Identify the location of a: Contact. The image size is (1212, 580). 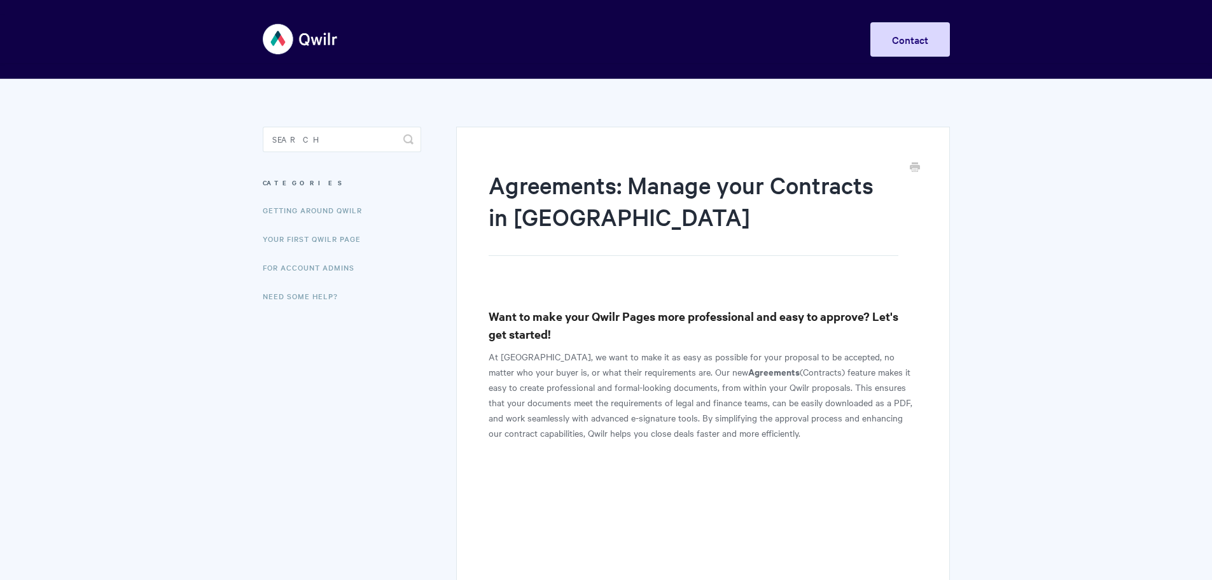
(910, 39).